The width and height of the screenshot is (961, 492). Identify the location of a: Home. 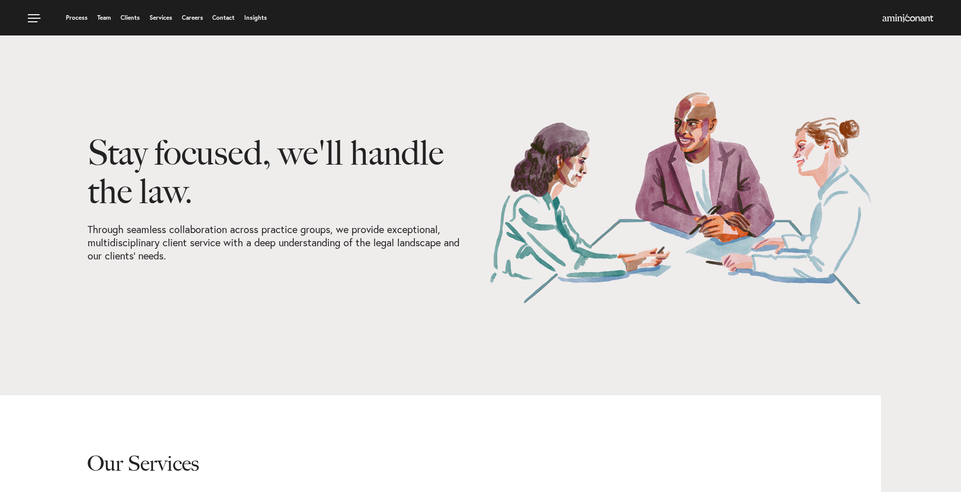
(907, 19).